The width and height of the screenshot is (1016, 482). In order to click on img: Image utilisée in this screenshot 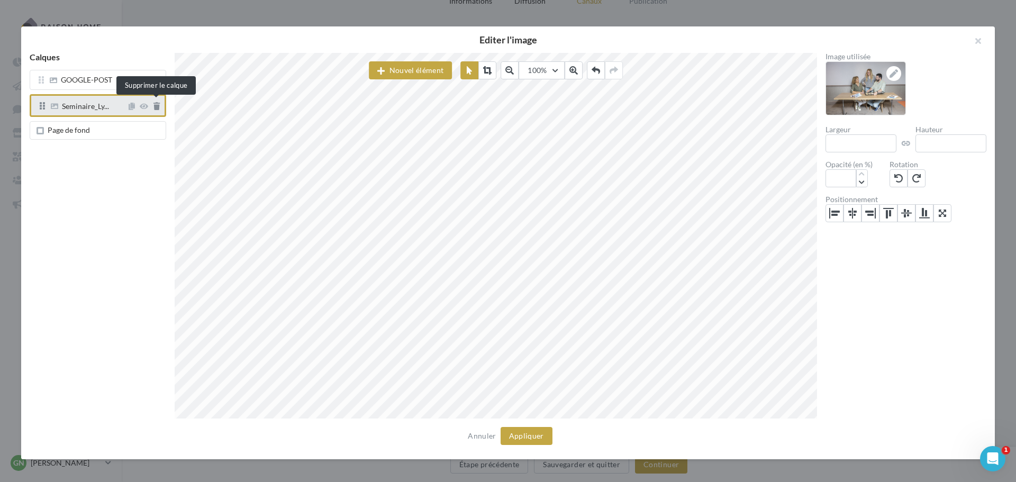, I will do `click(866, 88)`.